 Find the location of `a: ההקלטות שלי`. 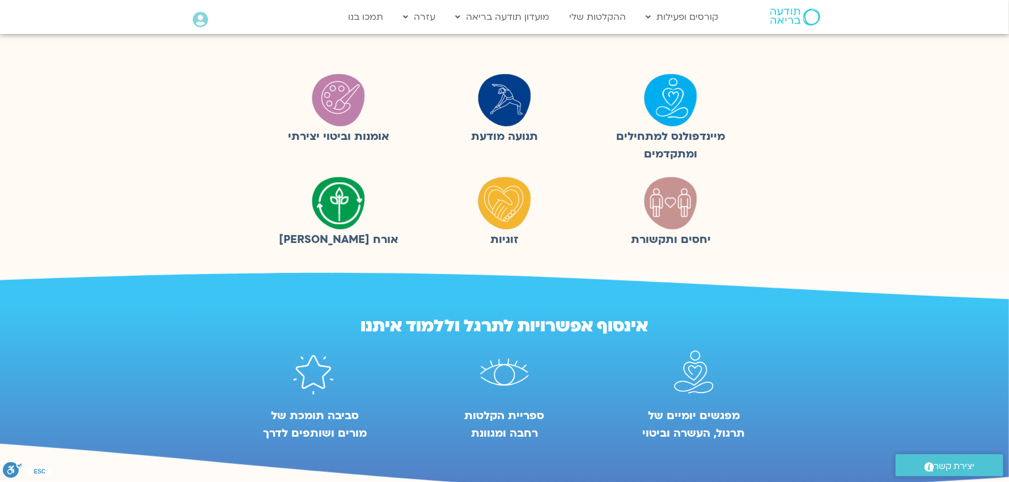

a: ההקלטות שלי is located at coordinates (597, 17).